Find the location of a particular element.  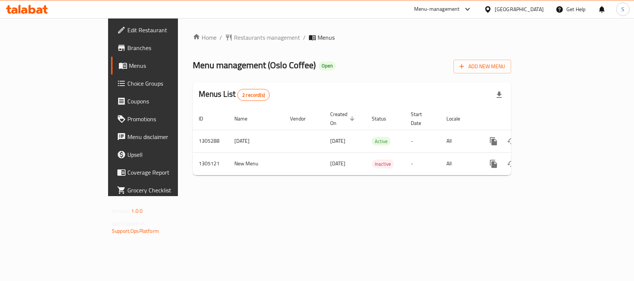

span: Version: is located at coordinates (121, 211).